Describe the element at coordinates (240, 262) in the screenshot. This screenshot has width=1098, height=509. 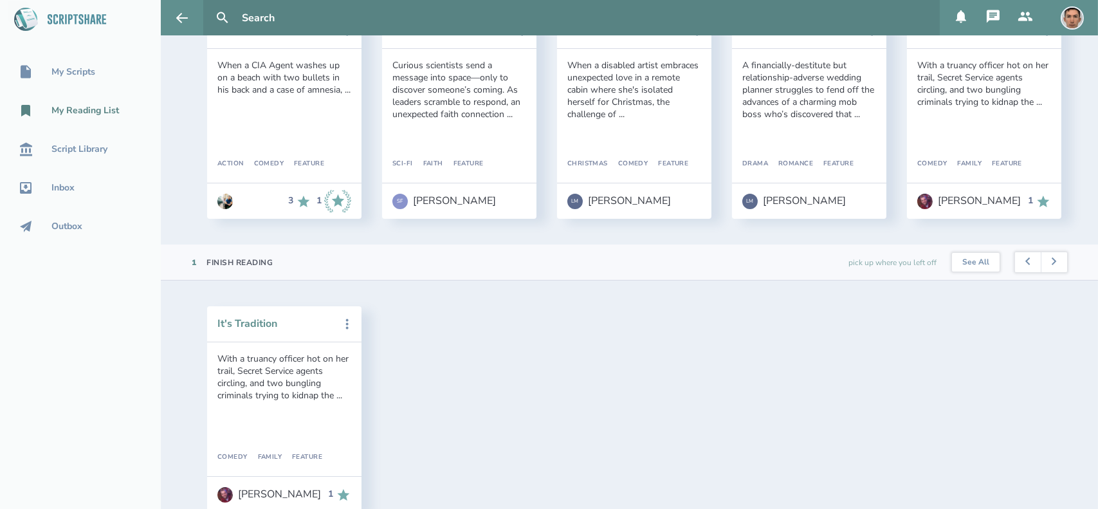
I see `div: Finish Reading` at that location.